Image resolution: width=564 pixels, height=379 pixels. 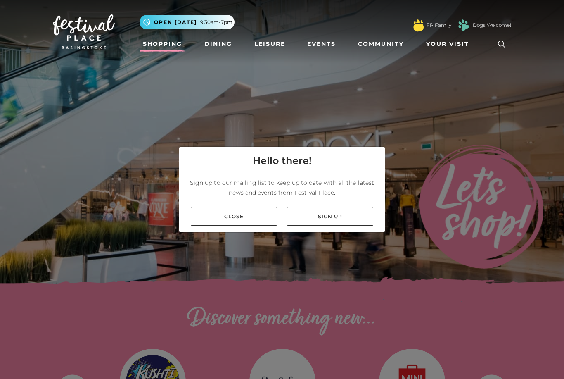 What do you see at coordinates (234, 216) in the screenshot?
I see `a: Close` at bounding box center [234, 216].